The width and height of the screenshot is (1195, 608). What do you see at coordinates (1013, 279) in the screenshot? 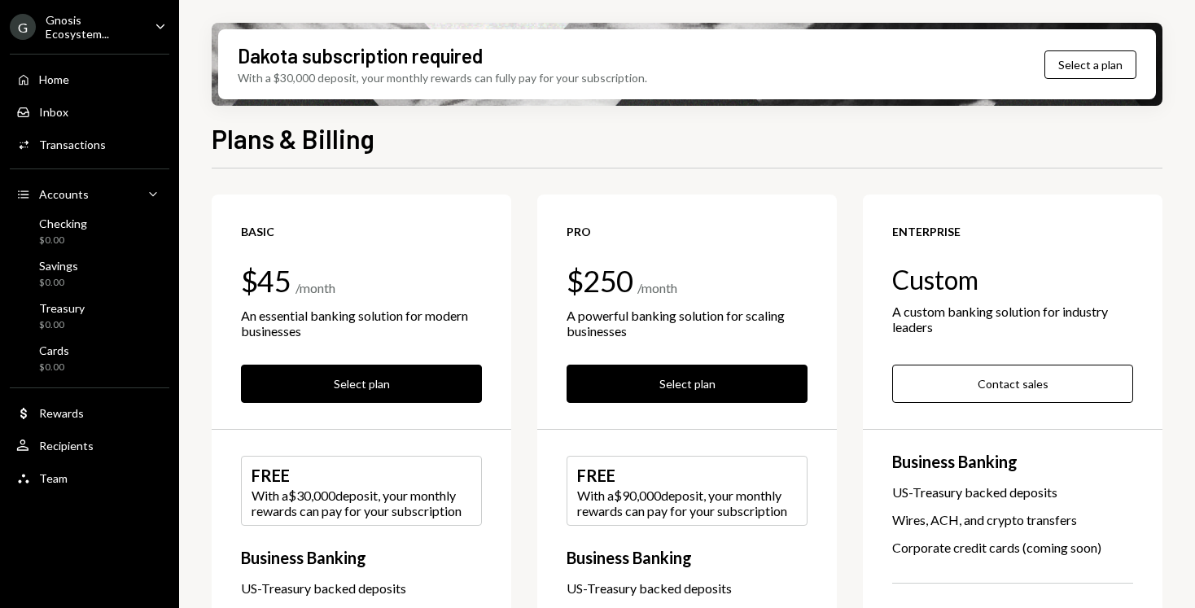
I see `div: Custom` at bounding box center [1013, 279].